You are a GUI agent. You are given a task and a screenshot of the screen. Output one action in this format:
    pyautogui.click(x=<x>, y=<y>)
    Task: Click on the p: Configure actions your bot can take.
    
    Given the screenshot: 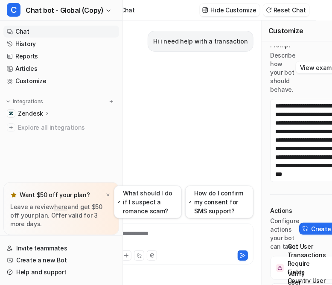 What is the action you would take?
    pyautogui.click(x=285, y=234)
    